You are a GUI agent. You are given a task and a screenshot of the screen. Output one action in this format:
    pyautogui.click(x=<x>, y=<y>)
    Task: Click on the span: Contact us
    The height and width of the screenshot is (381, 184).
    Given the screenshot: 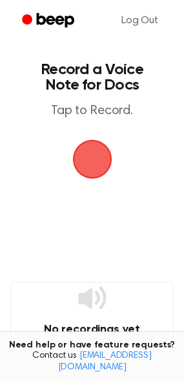 What is the action you would take?
    pyautogui.click(x=92, y=362)
    